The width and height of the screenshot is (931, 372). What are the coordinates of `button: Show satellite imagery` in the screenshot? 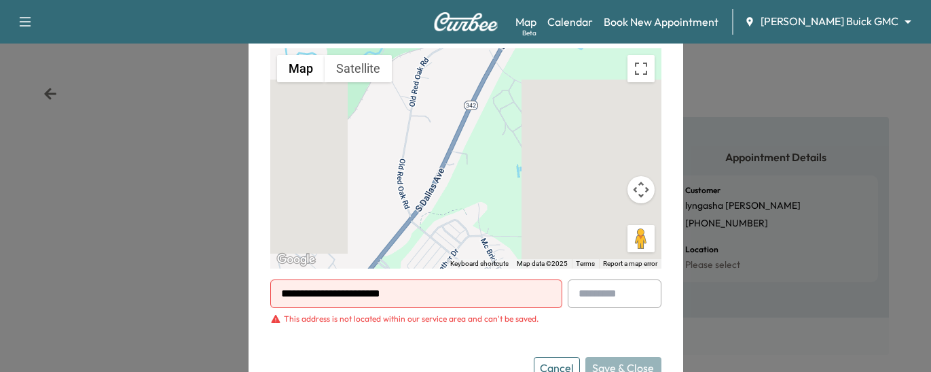 It's located at (358, 69).